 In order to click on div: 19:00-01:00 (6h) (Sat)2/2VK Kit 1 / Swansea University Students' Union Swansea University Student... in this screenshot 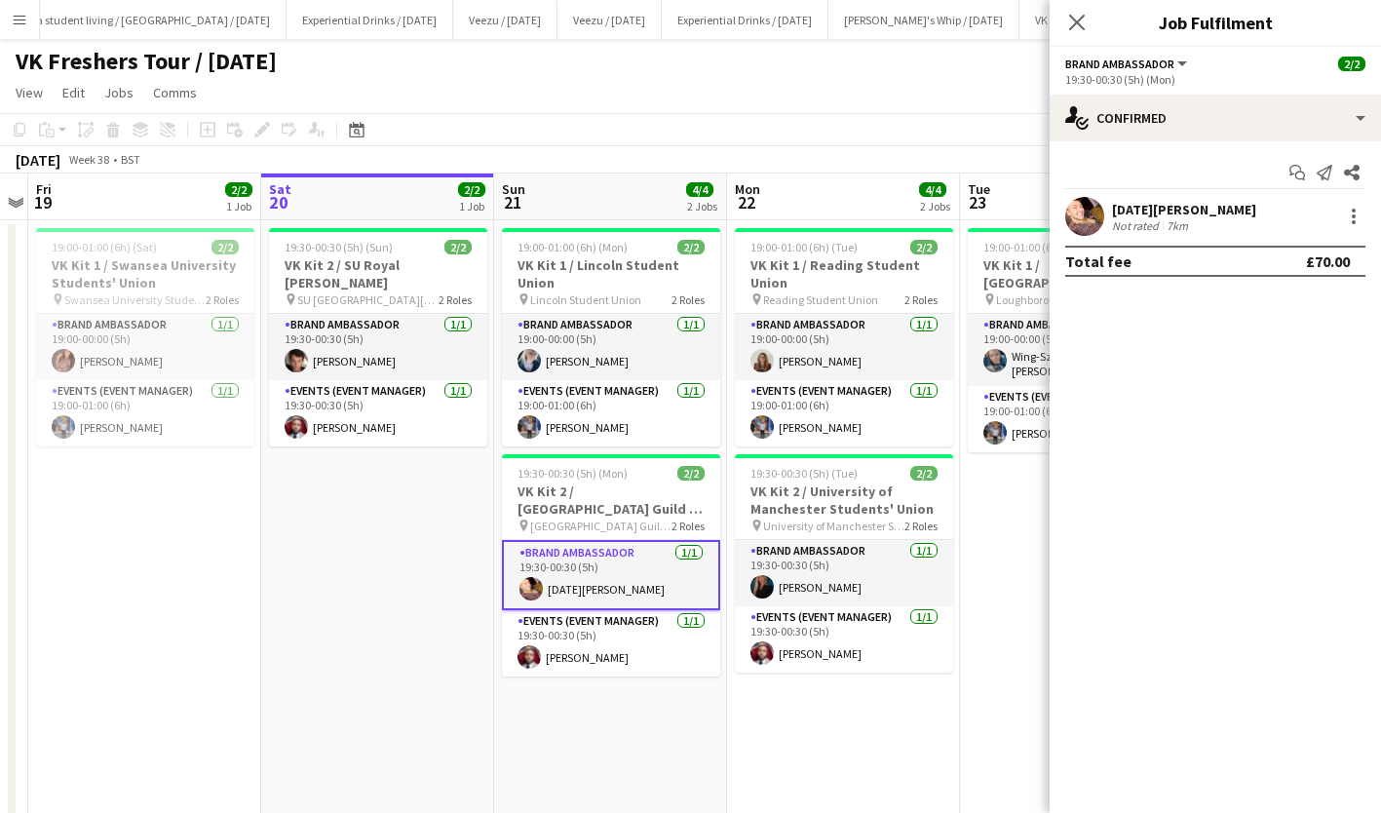, I will do `click(145, 337)`.